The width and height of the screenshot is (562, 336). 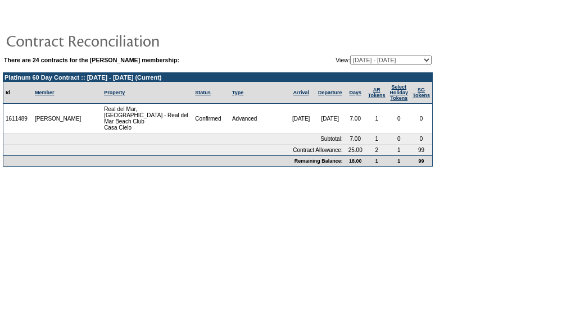 What do you see at coordinates (174, 150) in the screenshot?
I see `td: Contract Allowance:` at bounding box center [174, 150].